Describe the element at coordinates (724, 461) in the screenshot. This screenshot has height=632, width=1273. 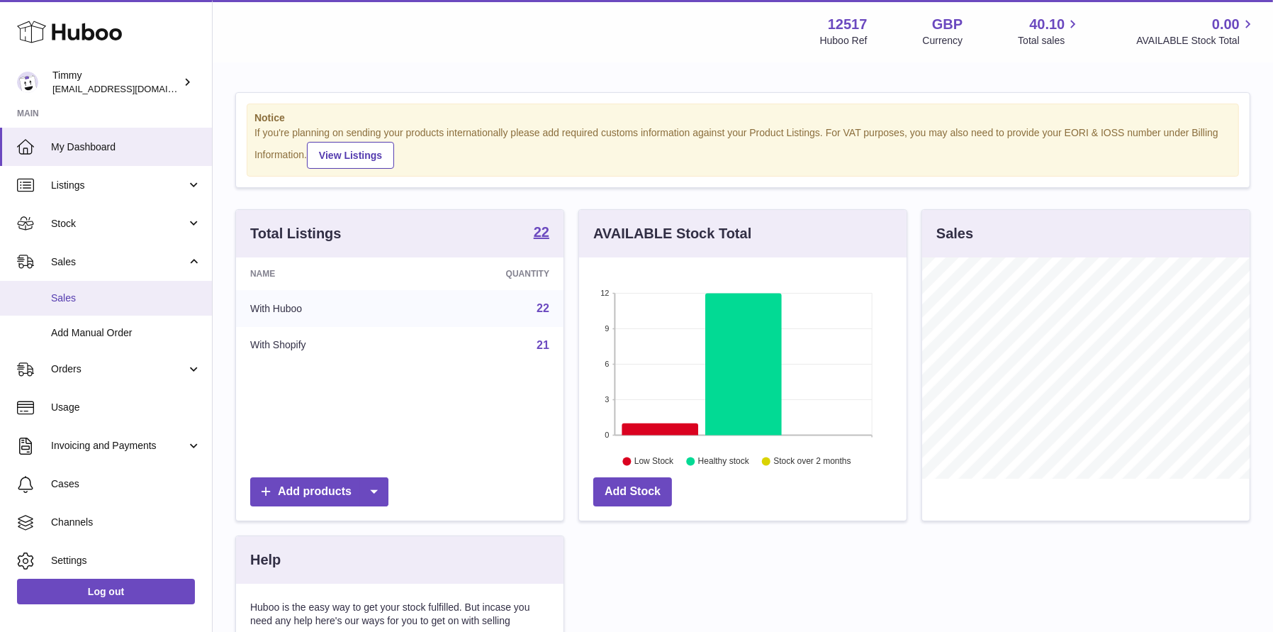
I see `text: Healthy stock` at that location.